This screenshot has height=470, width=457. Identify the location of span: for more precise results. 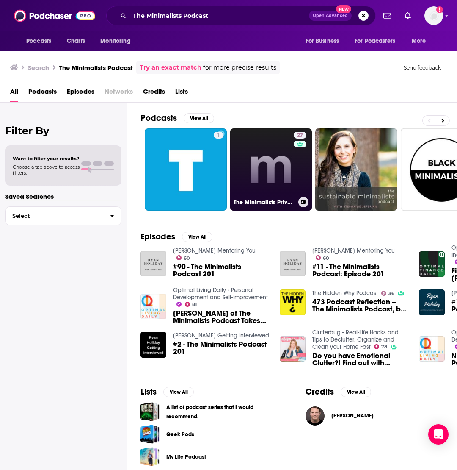
(240, 67).